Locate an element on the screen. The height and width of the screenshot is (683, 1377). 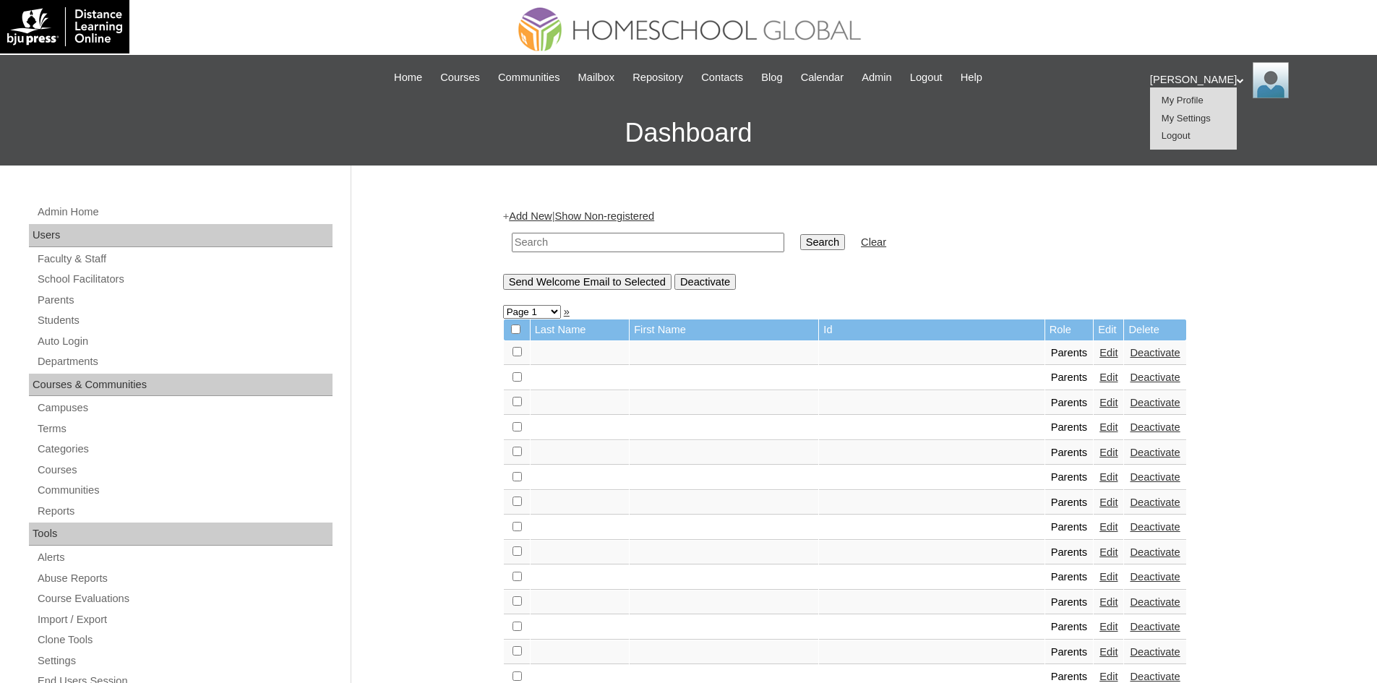
a: Add New is located at coordinates (530, 216).